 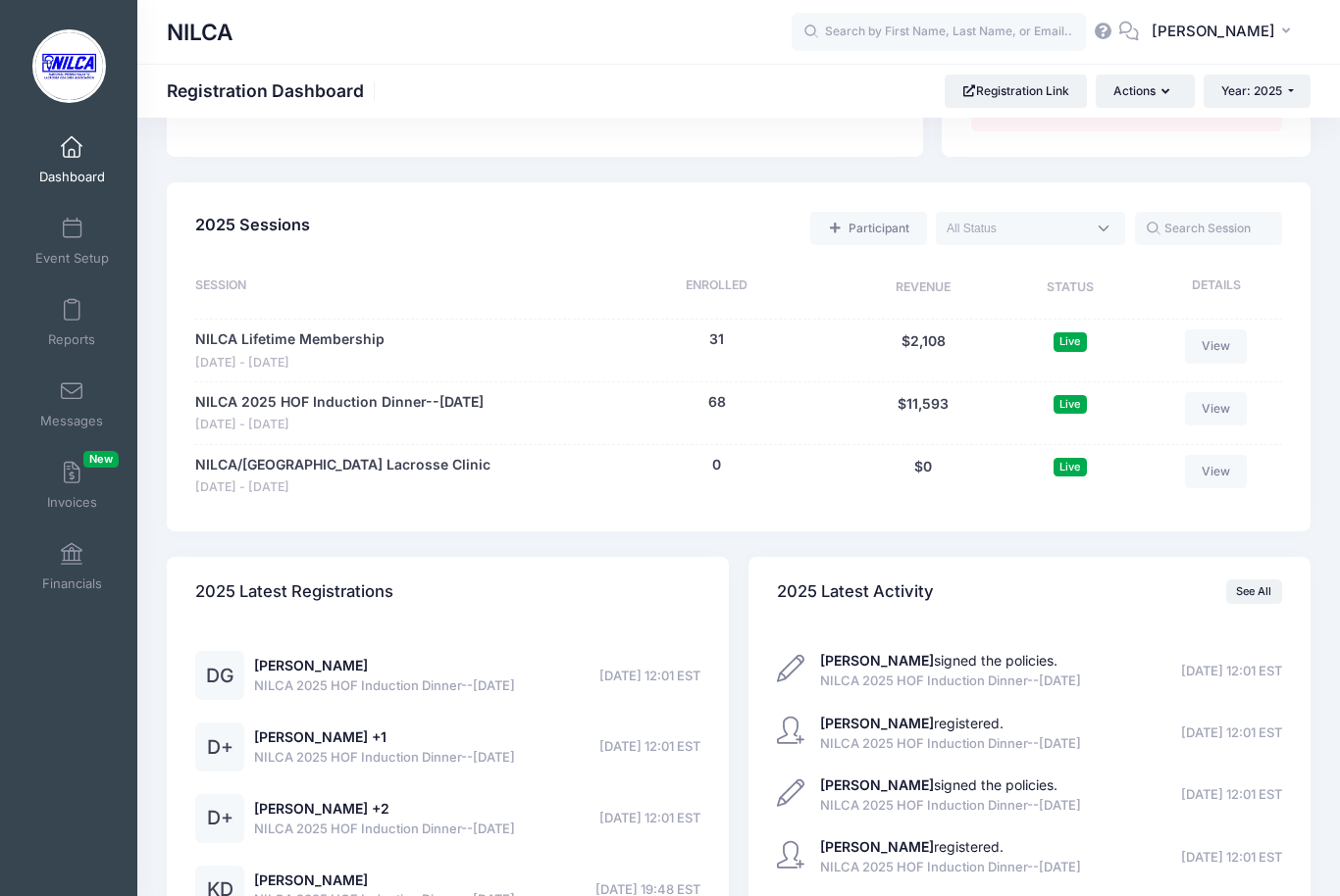 What do you see at coordinates (290, 340) in the screenshot?
I see `a: NILCA Lifetime Membership` at bounding box center [290, 340].